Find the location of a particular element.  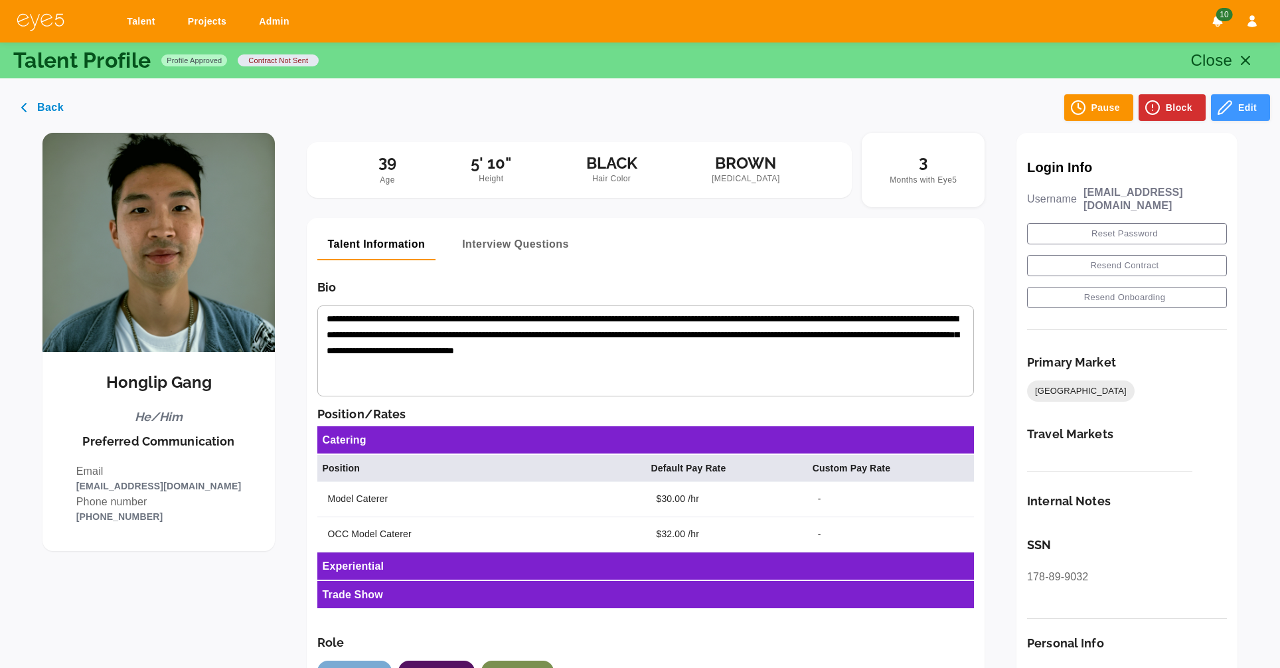

p: Email is located at coordinates (159, 471).